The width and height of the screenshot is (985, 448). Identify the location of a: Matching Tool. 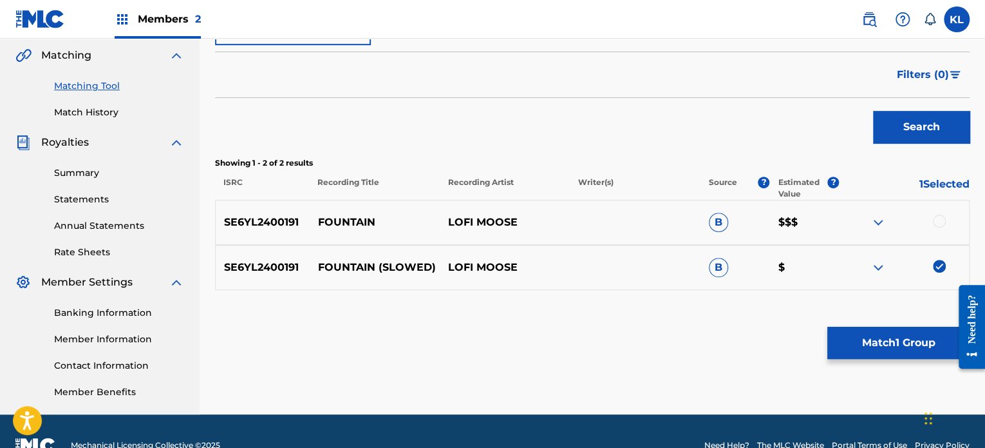
(119, 86).